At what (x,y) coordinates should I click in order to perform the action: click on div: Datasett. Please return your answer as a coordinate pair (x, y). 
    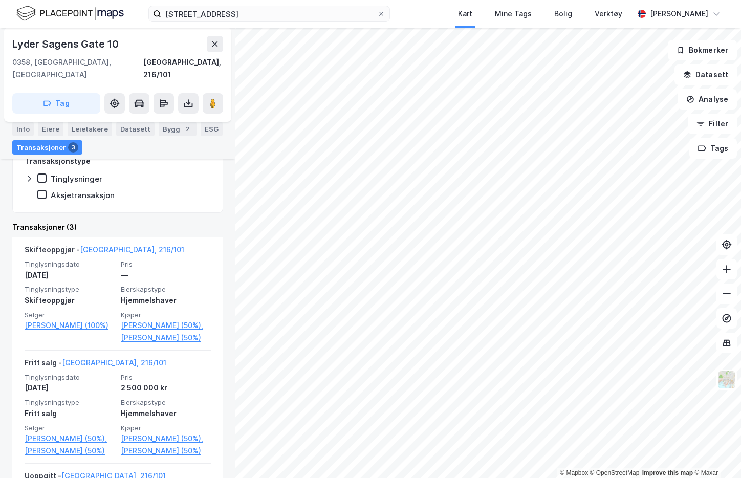
    Looking at the image, I should click on (135, 129).